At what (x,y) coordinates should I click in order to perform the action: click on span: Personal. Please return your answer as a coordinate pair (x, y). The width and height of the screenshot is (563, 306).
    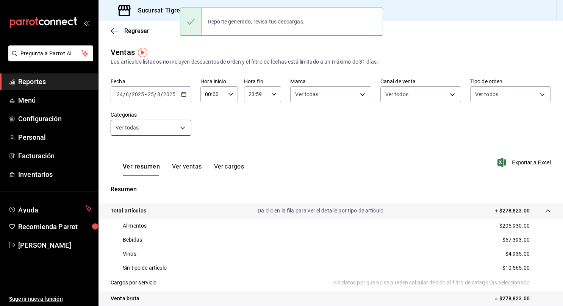
    Looking at the image, I should click on (55, 137).